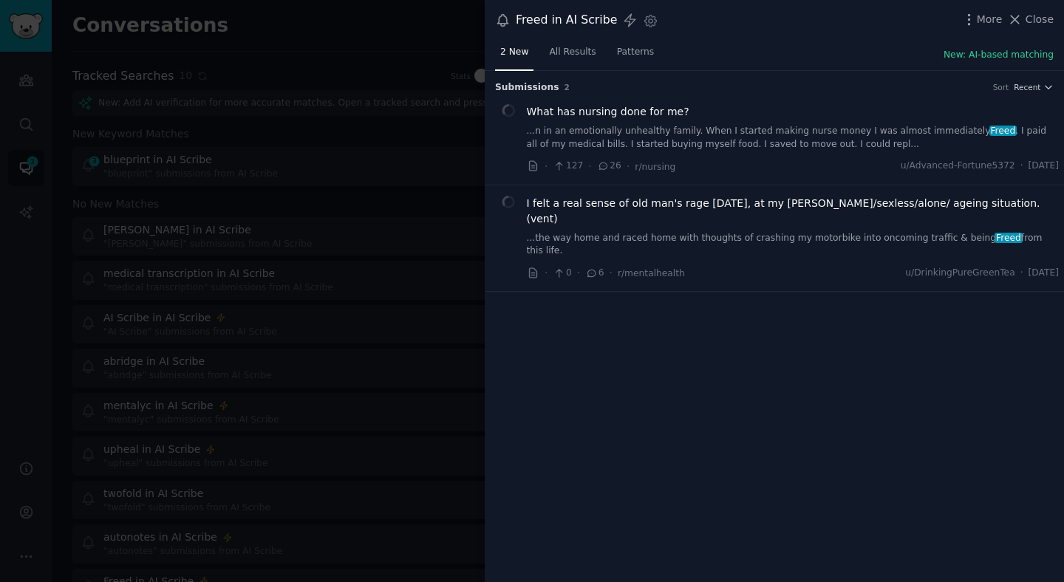 The height and width of the screenshot is (582, 1064). I want to click on div: Sort, so click(1001, 87).